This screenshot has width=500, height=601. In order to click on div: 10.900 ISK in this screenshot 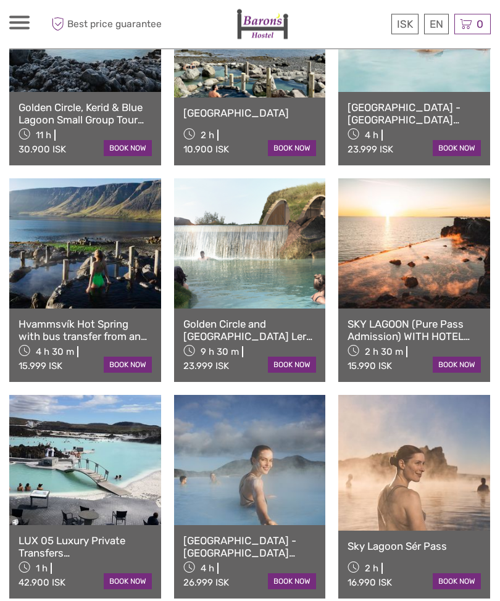, I will do `click(206, 150)`.